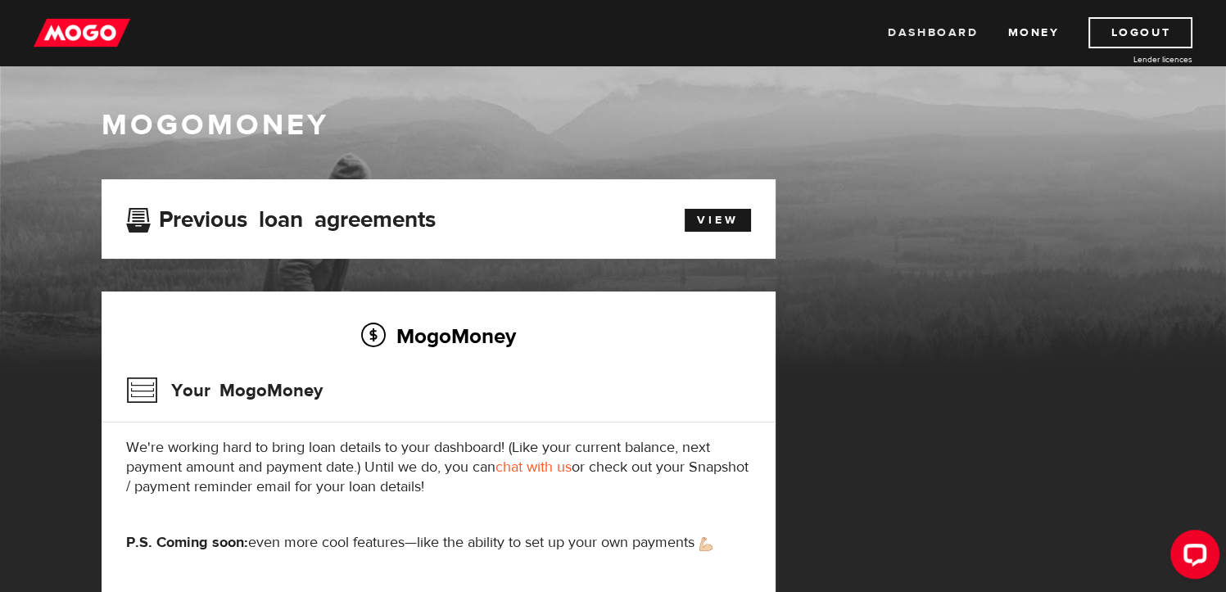  Describe the element at coordinates (438, 468) in the screenshot. I see `p: We're working hard to bring loan details to your dashboard! (Like your current balance, next paym...` at that location.